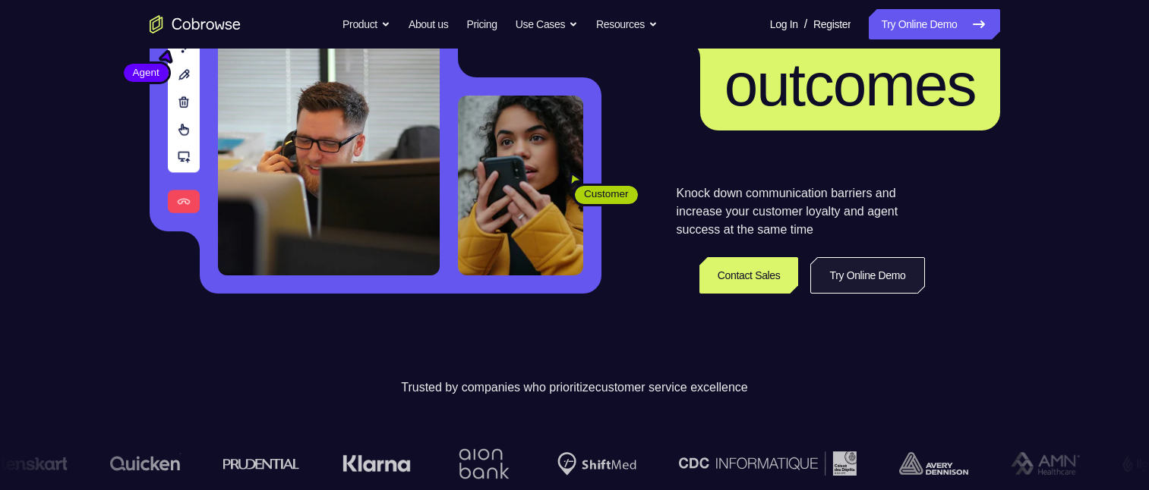  I want to click on a: Pricing, so click(481, 24).